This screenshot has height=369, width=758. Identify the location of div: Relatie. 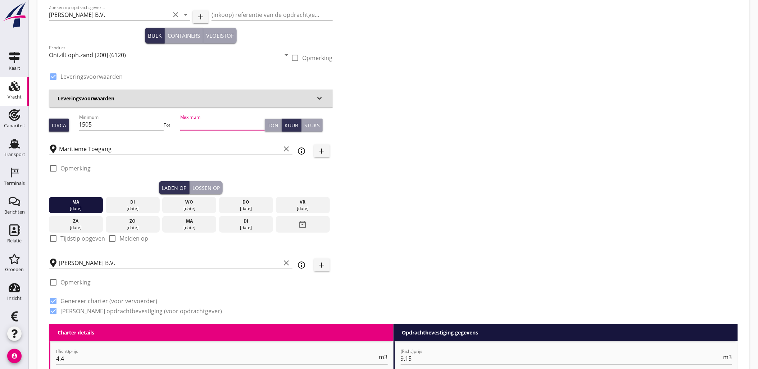
(14, 241).